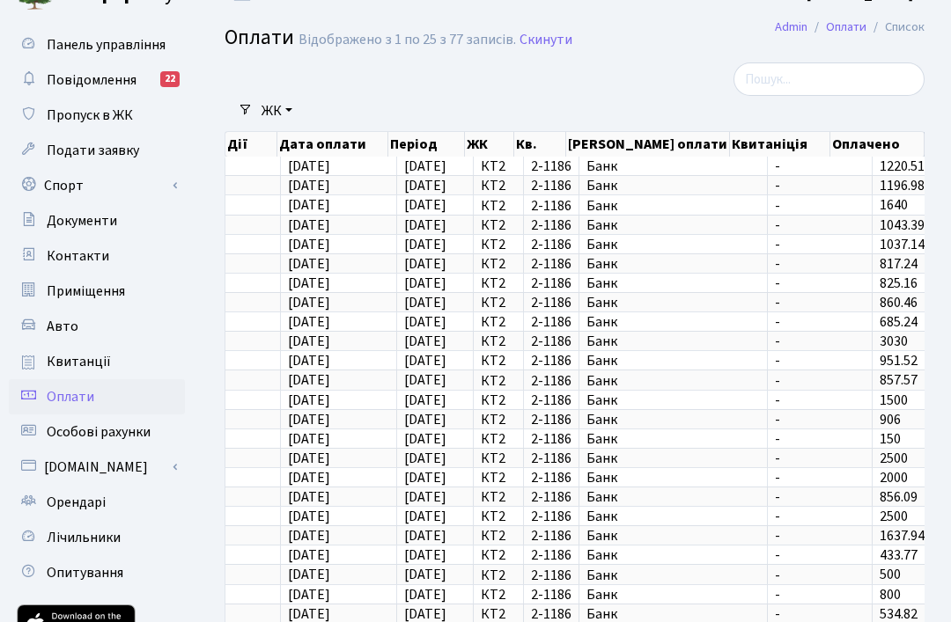 The image size is (951, 622). I want to click on span: 1500, so click(893, 400).